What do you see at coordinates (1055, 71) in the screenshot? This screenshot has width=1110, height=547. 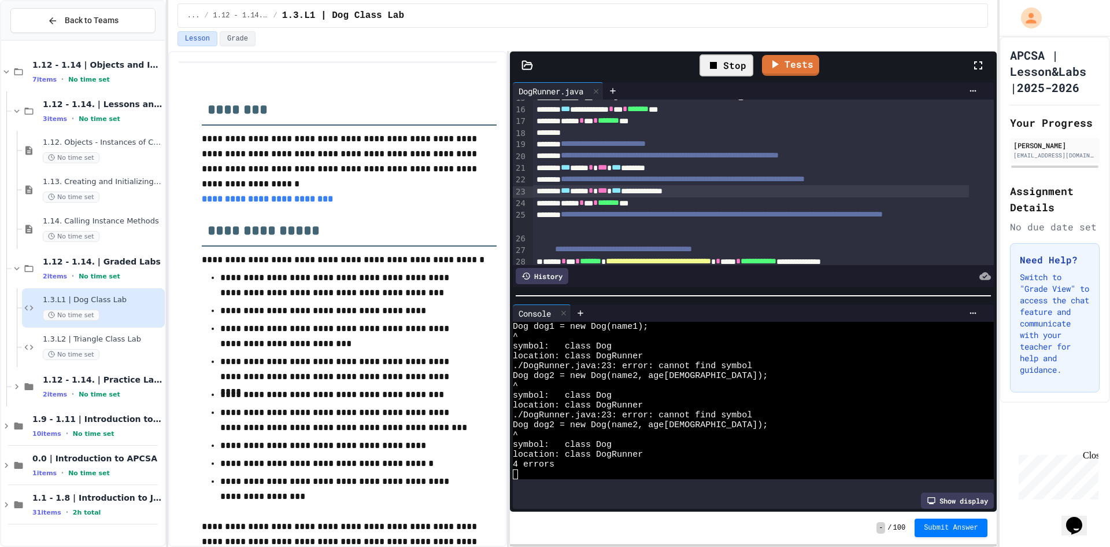 I see `h1: APCSA | Lesson&Labs |2025-2026` at bounding box center [1055, 71].